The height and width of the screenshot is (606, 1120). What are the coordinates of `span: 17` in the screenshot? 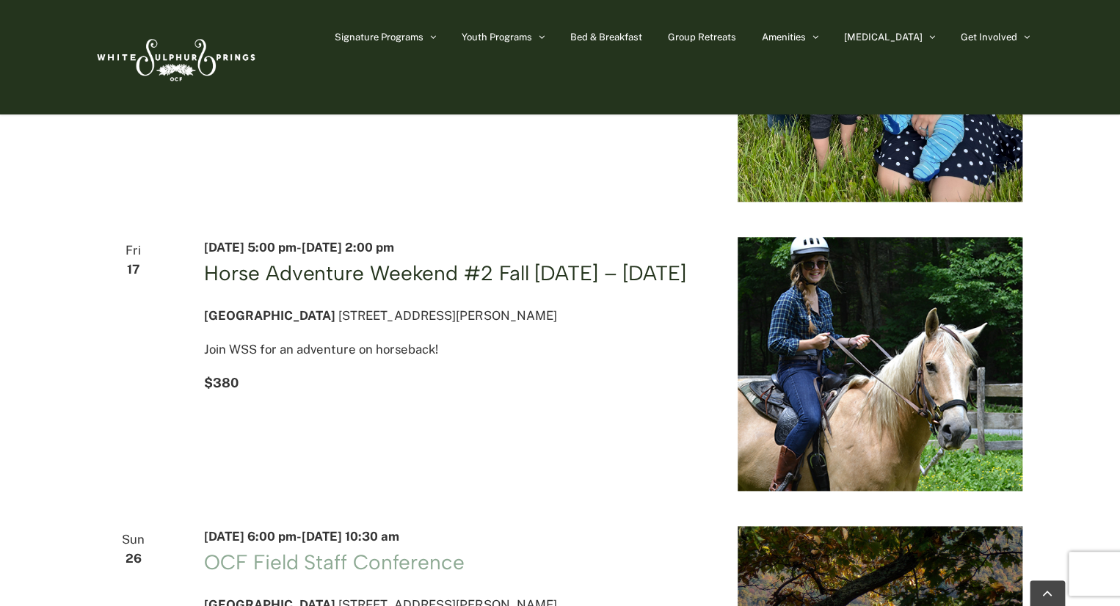 It's located at (133, 269).